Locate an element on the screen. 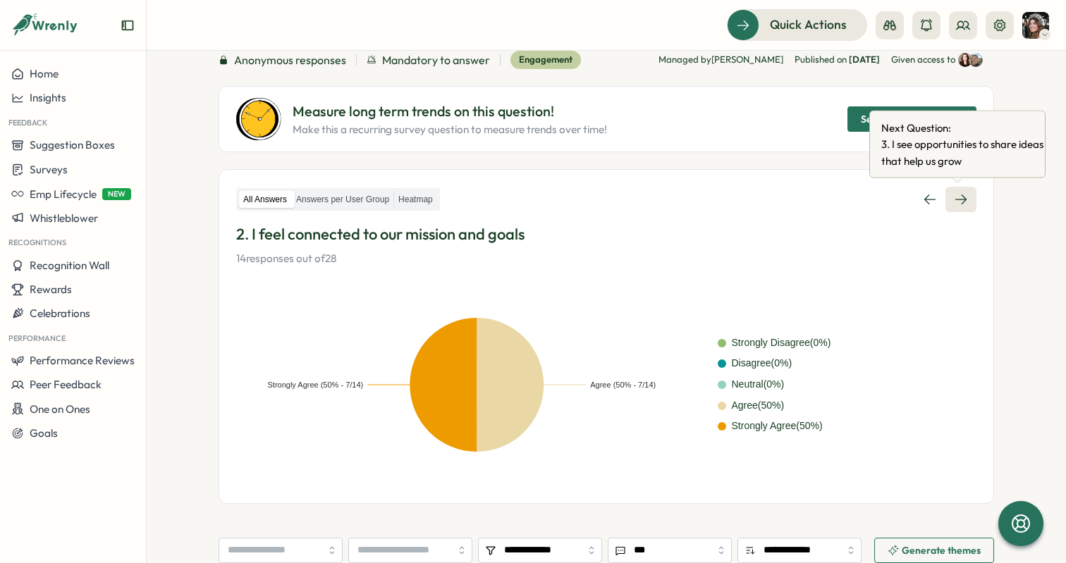  button: Quick Actions is located at coordinates (797, 25).